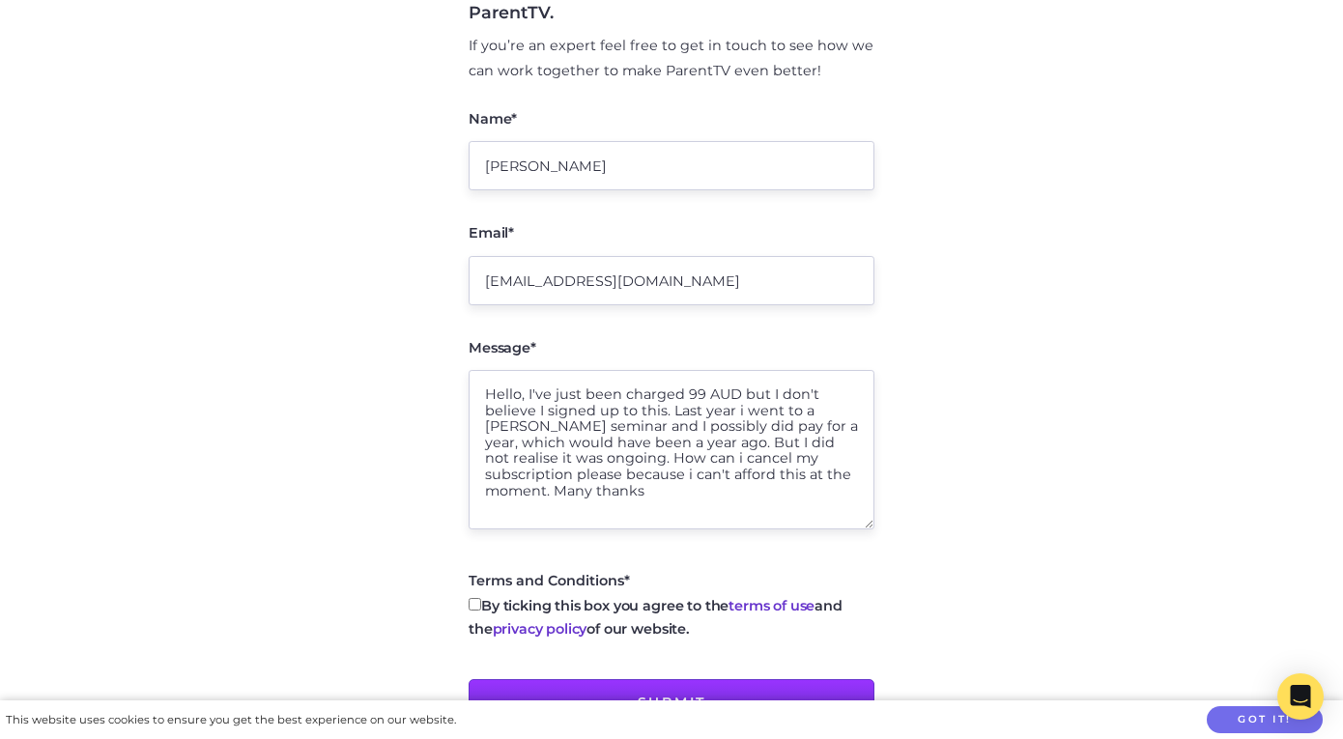 This screenshot has width=1343, height=739. What do you see at coordinates (671, 702) in the screenshot?
I see `input: Submit` at bounding box center [671, 702].